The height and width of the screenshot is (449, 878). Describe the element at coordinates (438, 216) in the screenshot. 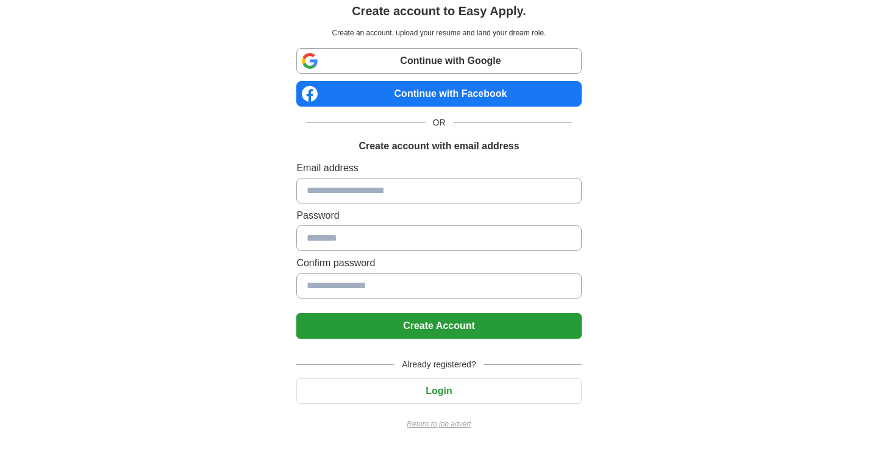

I see `label: Password` at that location.